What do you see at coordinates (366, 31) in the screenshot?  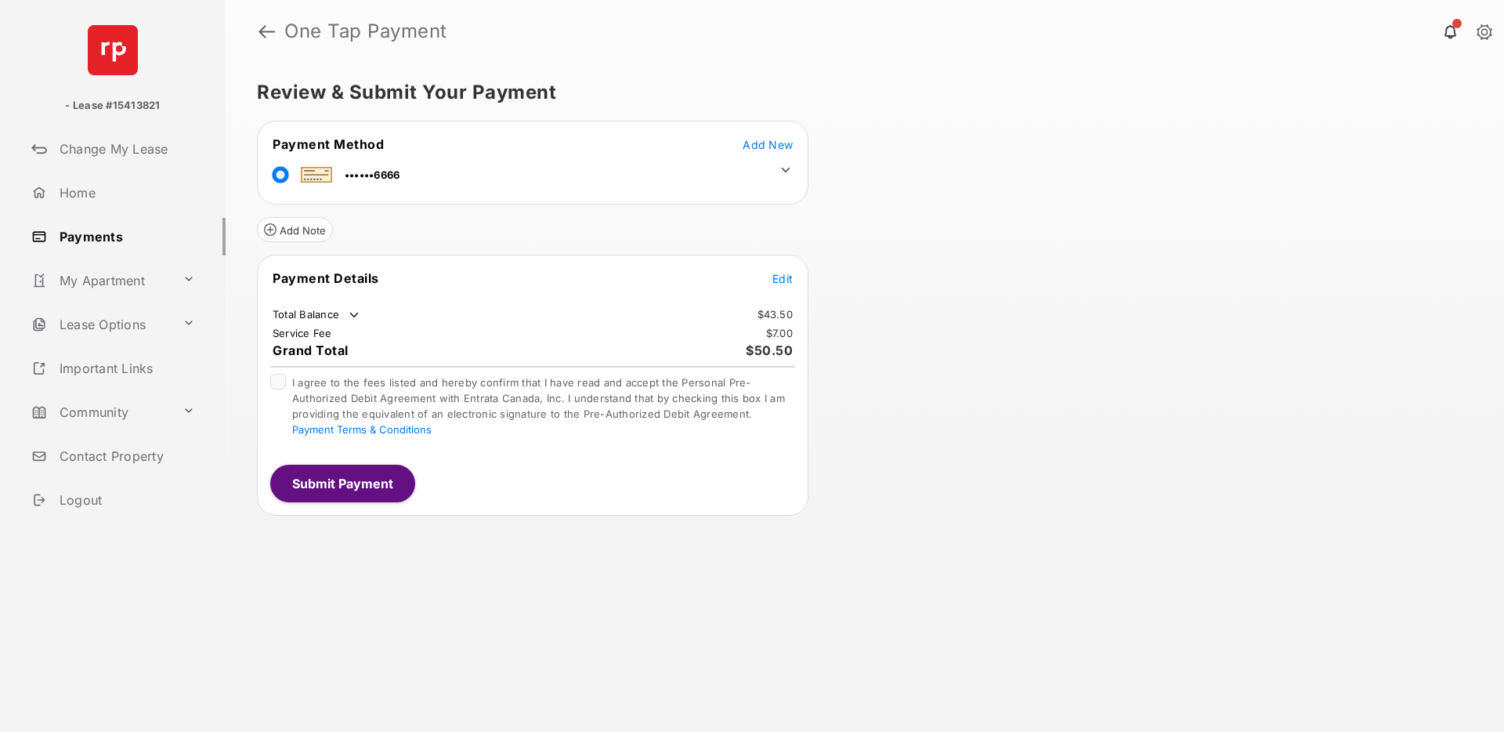 I see `strong: One Tap Payment` at bounding box center [366, 31].